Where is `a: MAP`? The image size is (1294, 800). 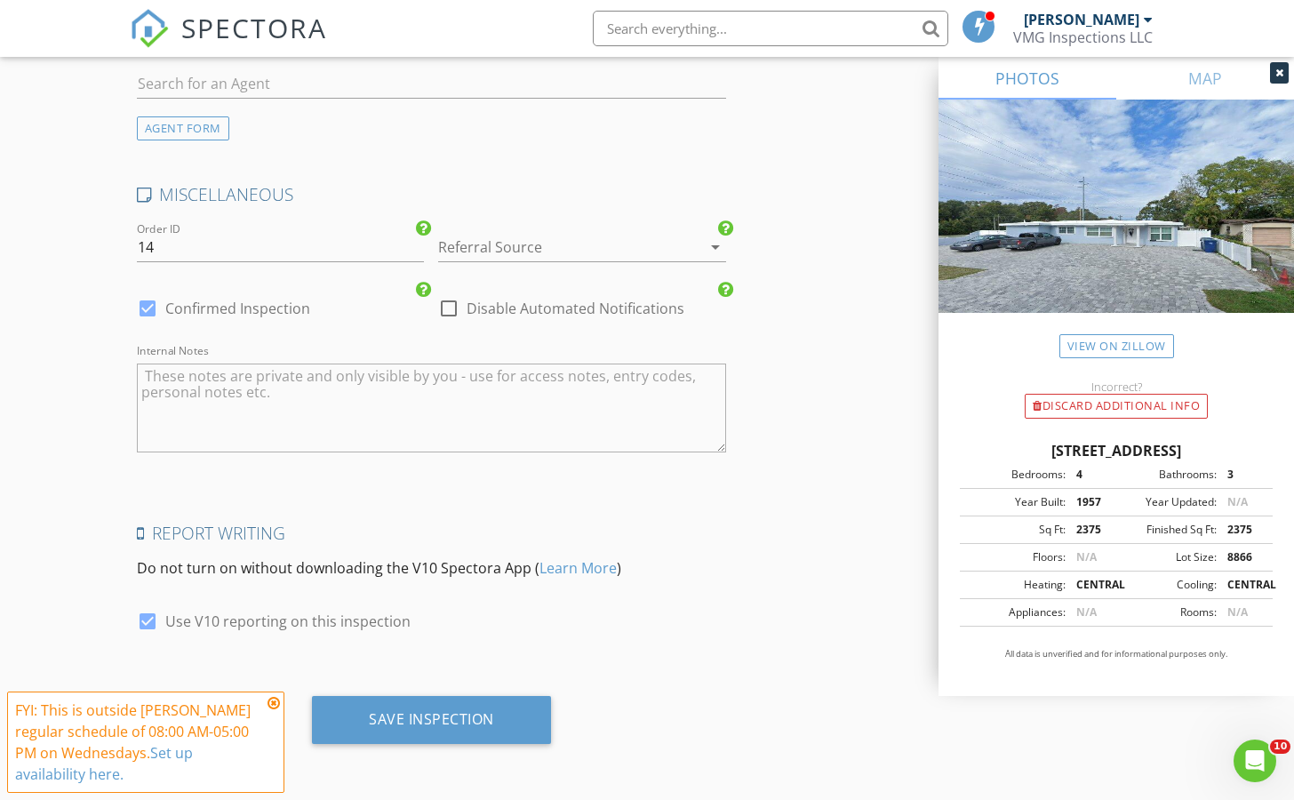 a: MAP is located at coordinates (1205, 78).